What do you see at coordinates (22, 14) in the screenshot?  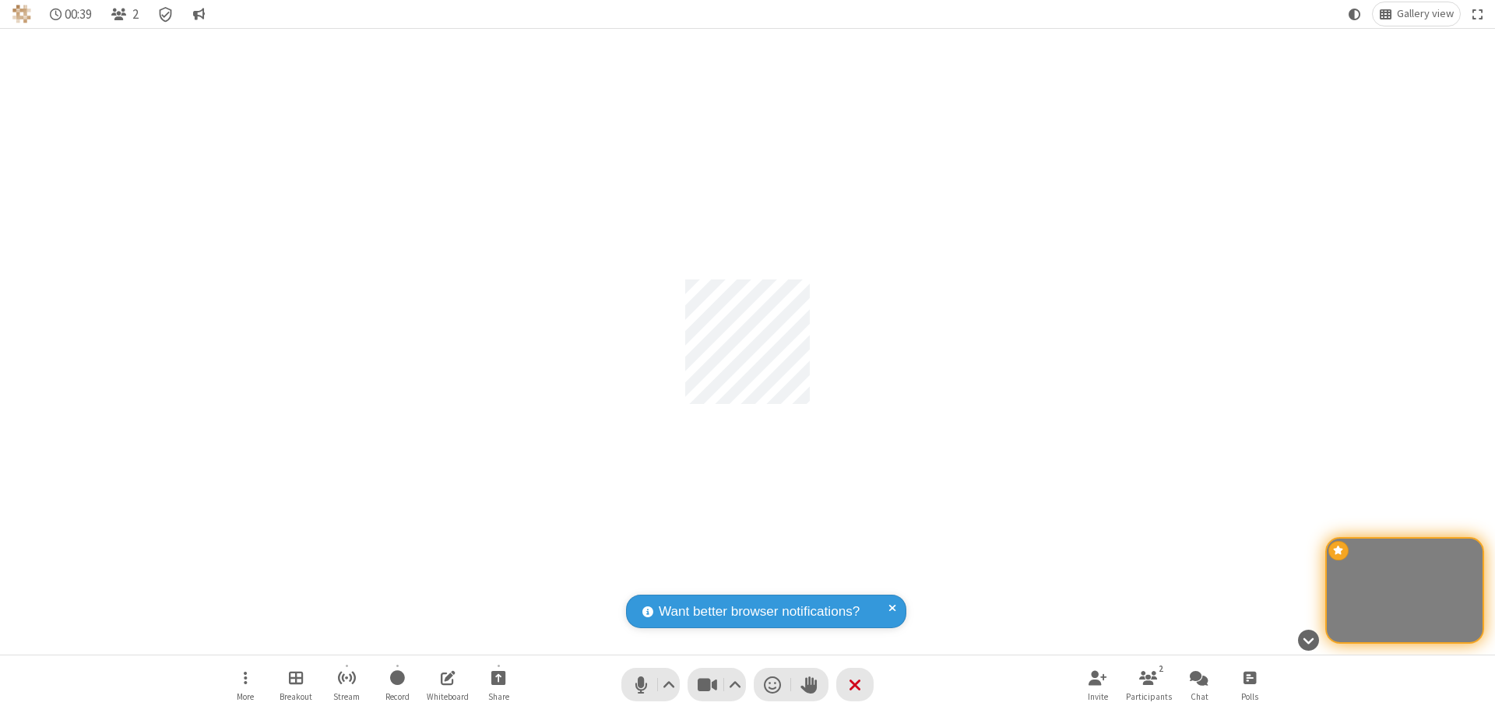 I see `img: QA Selenium DO NOT DELETE OR CHANGE` at bounding box center [22, 14].